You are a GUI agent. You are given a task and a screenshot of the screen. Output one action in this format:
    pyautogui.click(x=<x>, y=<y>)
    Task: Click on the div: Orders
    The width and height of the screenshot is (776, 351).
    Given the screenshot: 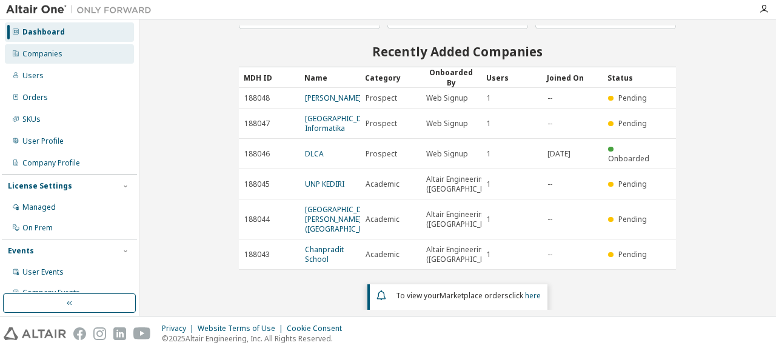 What is the action you would take?
    pyautogui.click(x=35, y=98)
    